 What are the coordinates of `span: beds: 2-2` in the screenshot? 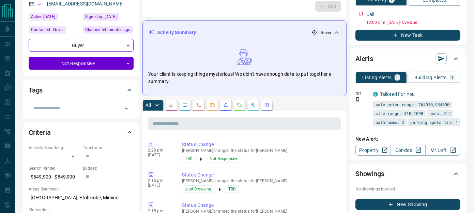 It's located at (440, 113).